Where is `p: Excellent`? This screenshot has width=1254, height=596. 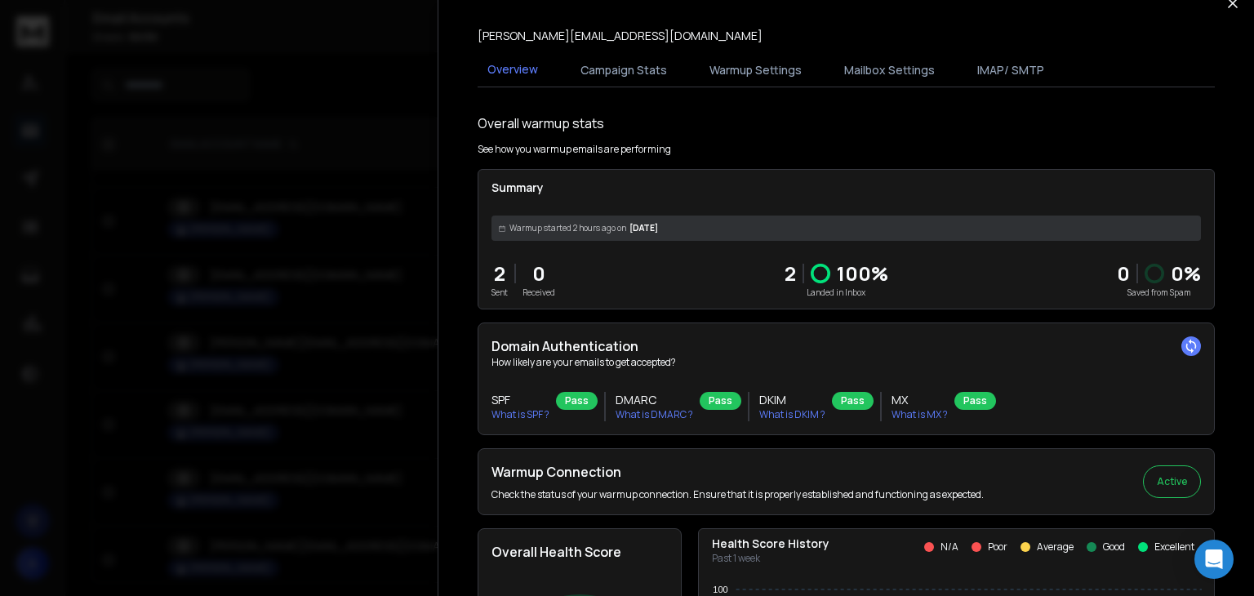 p: Excellent is located at coordinates (1174, 547).